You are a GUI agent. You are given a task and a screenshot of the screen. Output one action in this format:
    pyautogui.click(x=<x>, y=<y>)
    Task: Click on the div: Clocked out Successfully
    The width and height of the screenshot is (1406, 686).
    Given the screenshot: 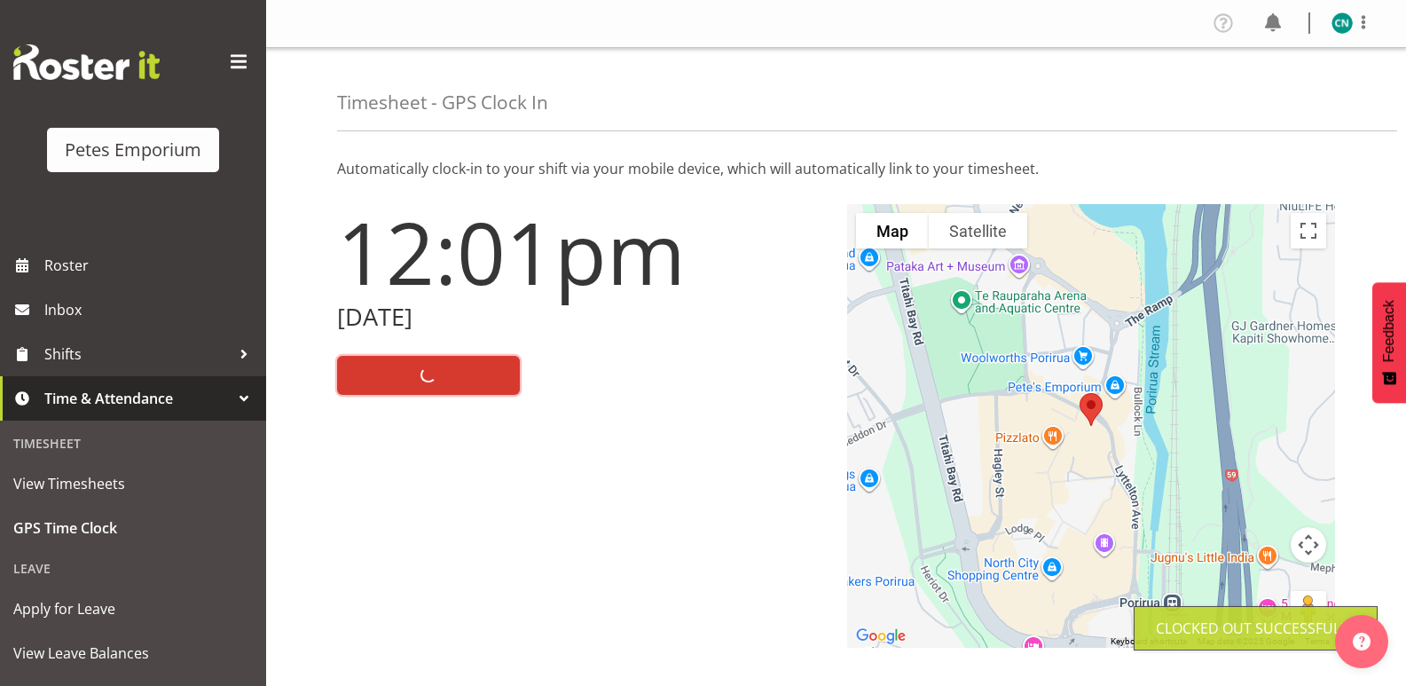 What is the action you would take?
    pyautogui.click(x=1255, y=628)
    